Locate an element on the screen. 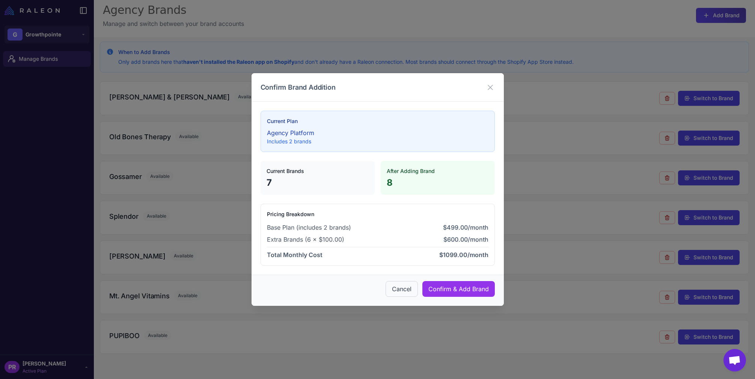  p: Includes 2 brands is located at coordinates (378, 142).